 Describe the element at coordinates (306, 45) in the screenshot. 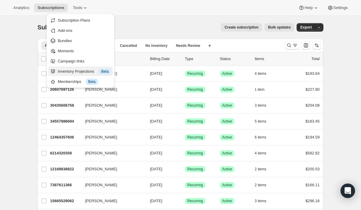

I see `button: Customize table column order and visibility` at that location.